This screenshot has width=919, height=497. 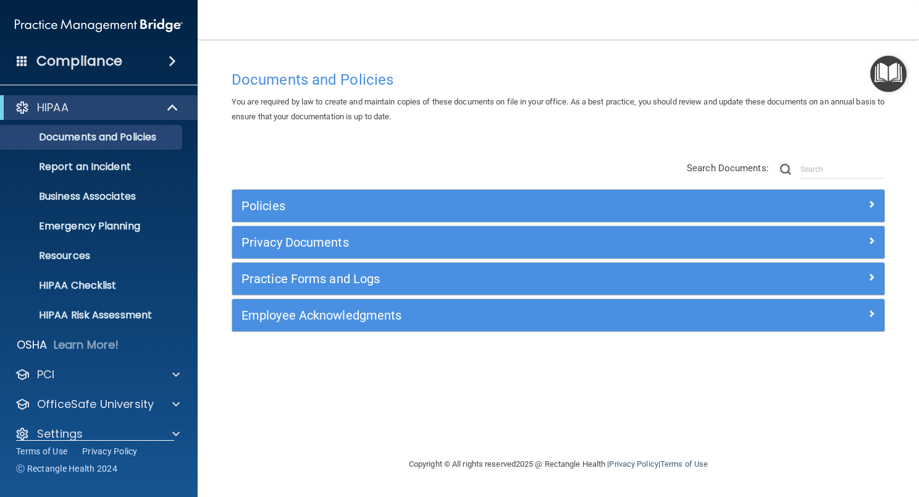 I want to click on div: Copyright © All rights reserved 2025 @ Rectangle Health | |, so click(x=558, y=464).